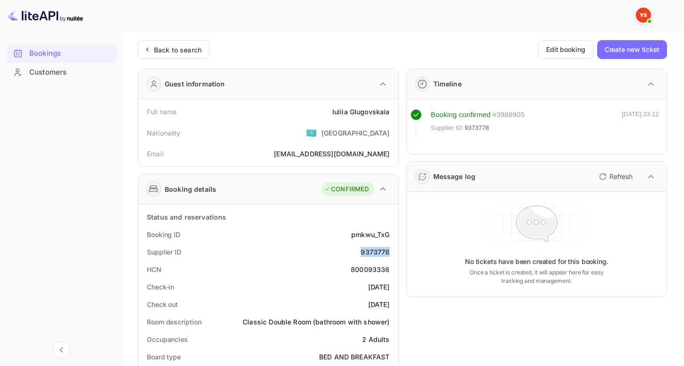 The image size is (684, 366). What do you see at coordinates (167, 339) in the screenshot?
I see `div: Occupancies` at bounding box center [167, 339].